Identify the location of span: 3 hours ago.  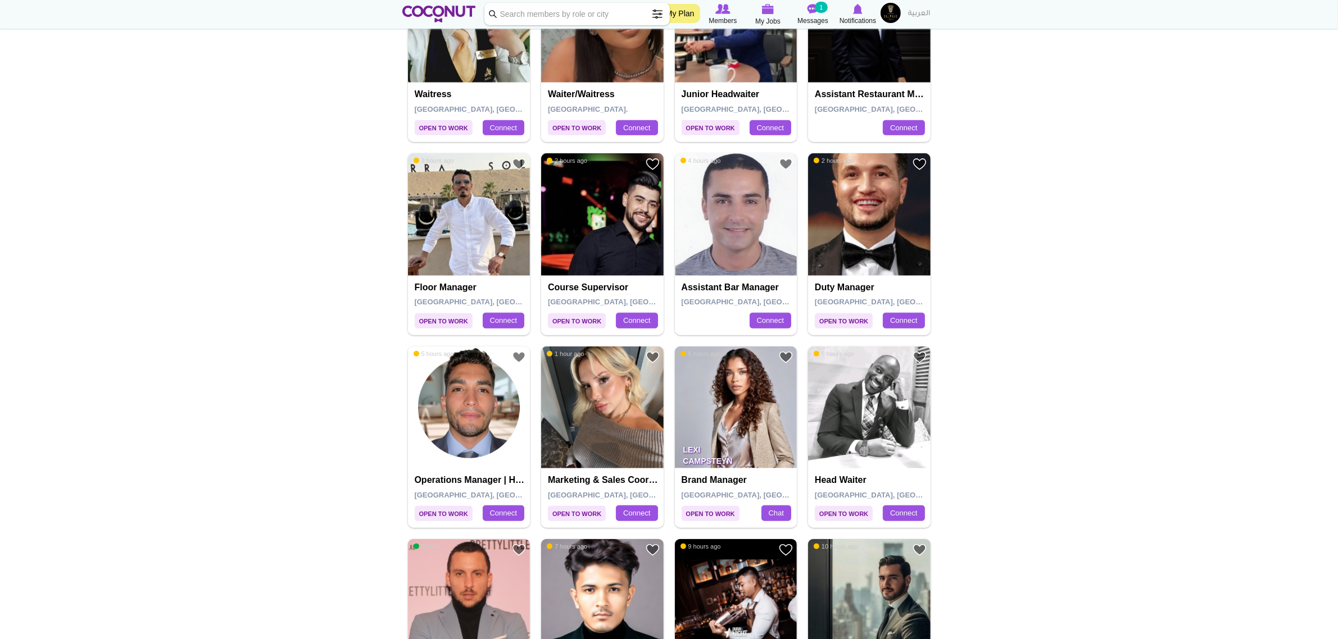
(434, 161).